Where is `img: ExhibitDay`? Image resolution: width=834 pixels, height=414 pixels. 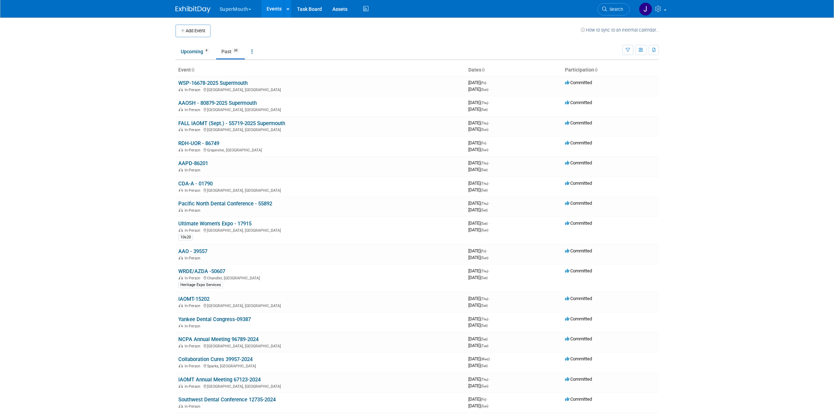 img: ExhibitDay is located at coordinates (193, 9).